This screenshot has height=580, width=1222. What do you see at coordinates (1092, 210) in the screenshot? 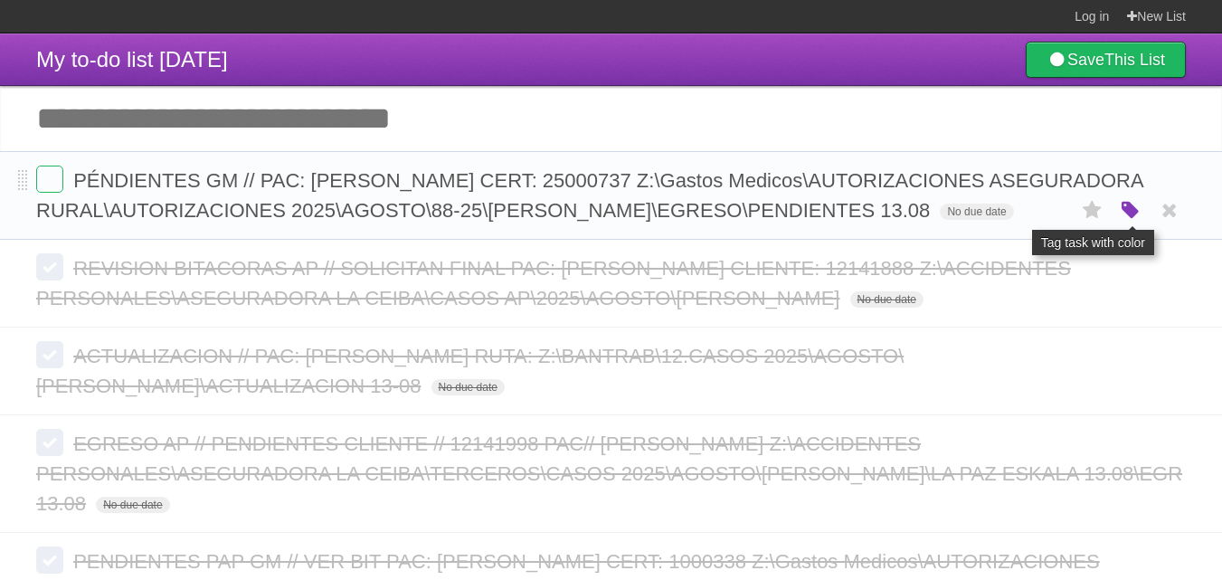
I see `label: Star task` at bounding box center [1092, 210].